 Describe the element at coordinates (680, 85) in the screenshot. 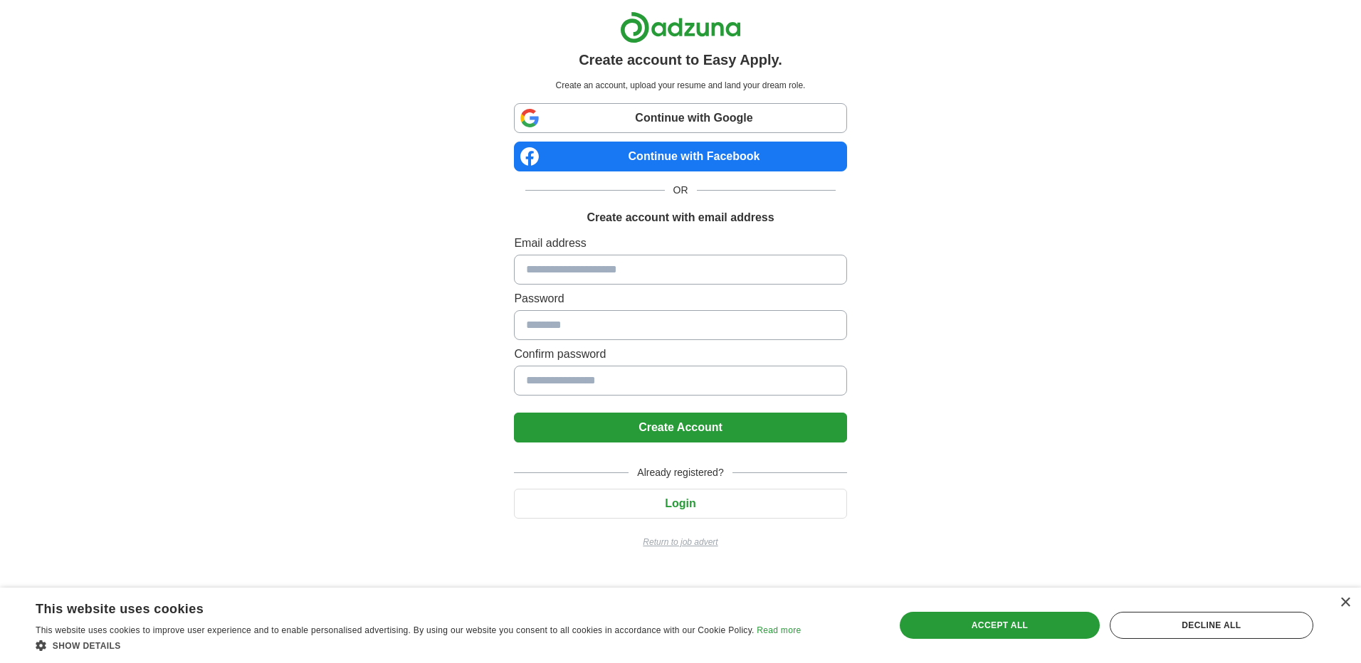

I see `p: Create an account, upload your resume and land your dream role.` at that location.